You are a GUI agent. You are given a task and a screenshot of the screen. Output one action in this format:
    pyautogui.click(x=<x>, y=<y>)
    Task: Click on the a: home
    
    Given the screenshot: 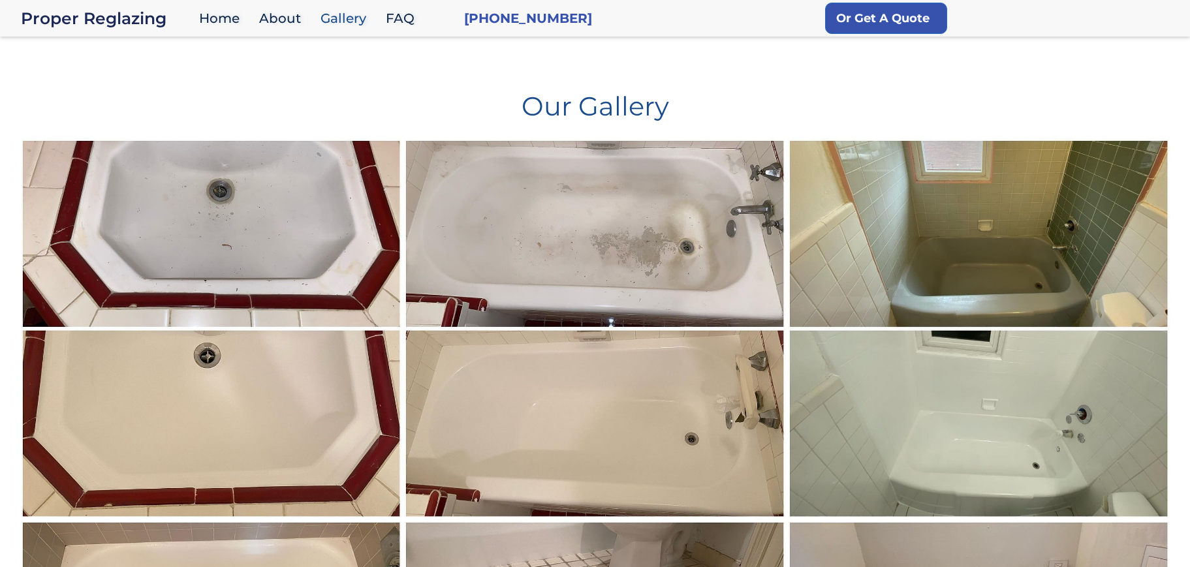 What is the action you would take?
    pyautogui.click(x=106, y=18)
    